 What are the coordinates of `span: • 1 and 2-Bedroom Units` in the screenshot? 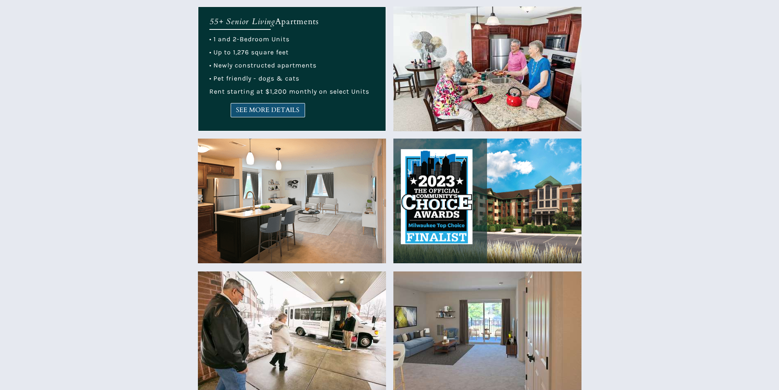 It's located at (249, 39).